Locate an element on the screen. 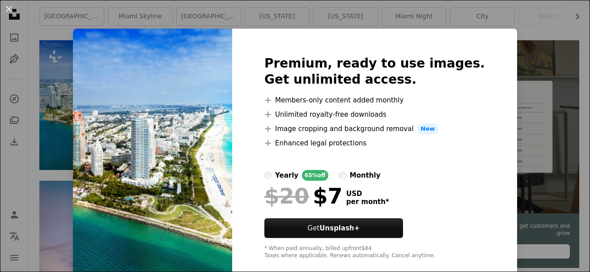  li: Image cropping and background removal is located at coordinates (375, 129).